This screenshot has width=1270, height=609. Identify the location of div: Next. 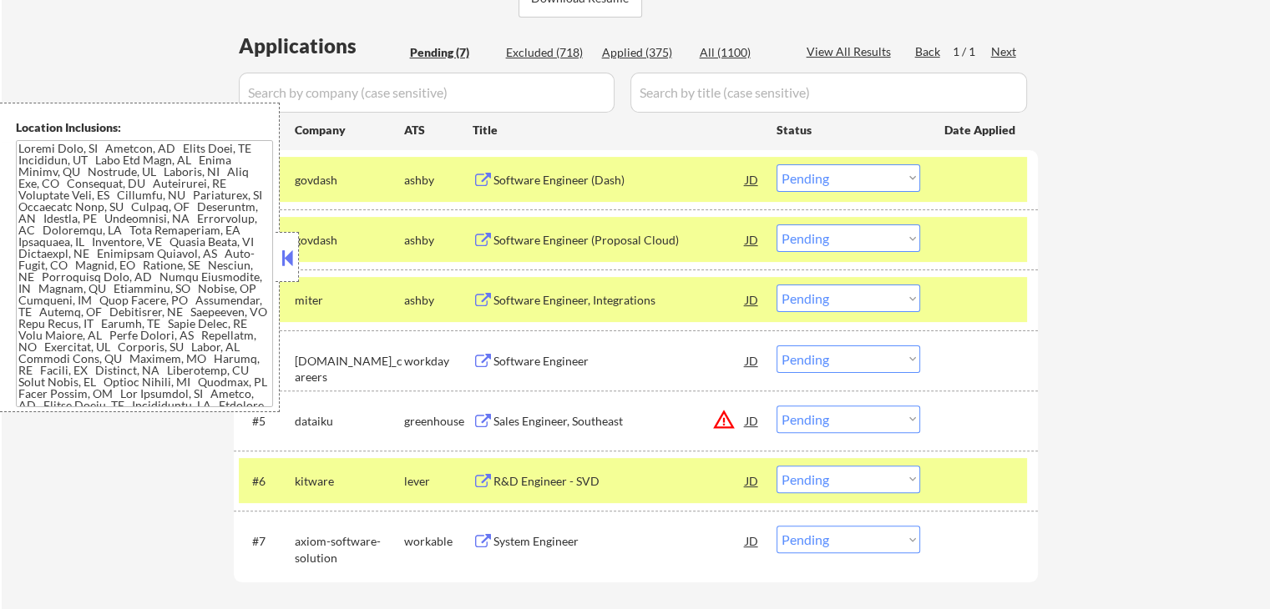
(1004, 52).